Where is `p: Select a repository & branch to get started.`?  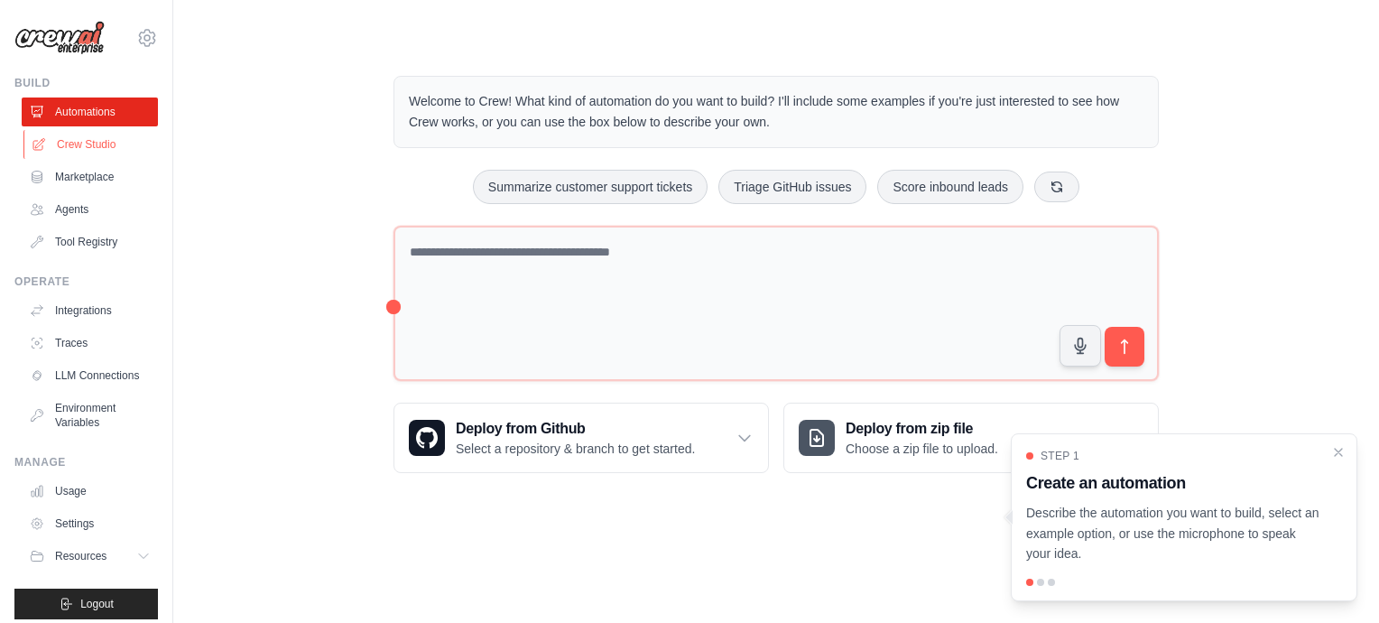 p: Select a repository & branch to get started. is located at coordinates (575, 448).